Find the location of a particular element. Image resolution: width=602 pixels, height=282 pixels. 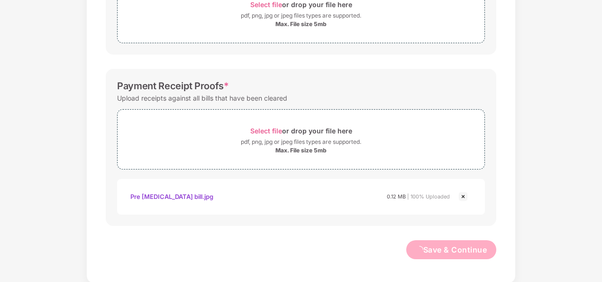

span: | 100% Uploaded is located at coordinates (429, 196).